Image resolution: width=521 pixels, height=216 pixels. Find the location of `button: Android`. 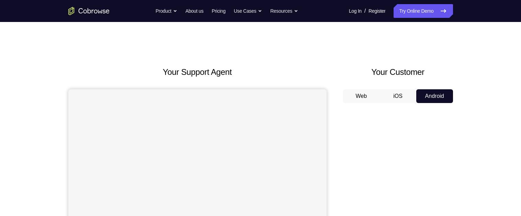

button: Android is located at coordinates (435, 96).